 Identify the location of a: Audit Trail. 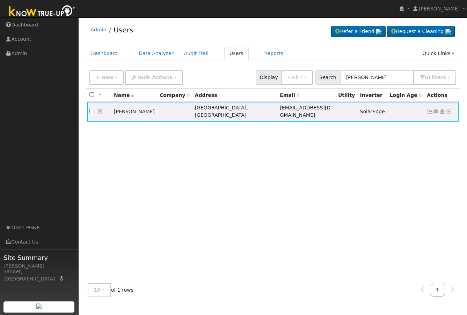
(196, 53).